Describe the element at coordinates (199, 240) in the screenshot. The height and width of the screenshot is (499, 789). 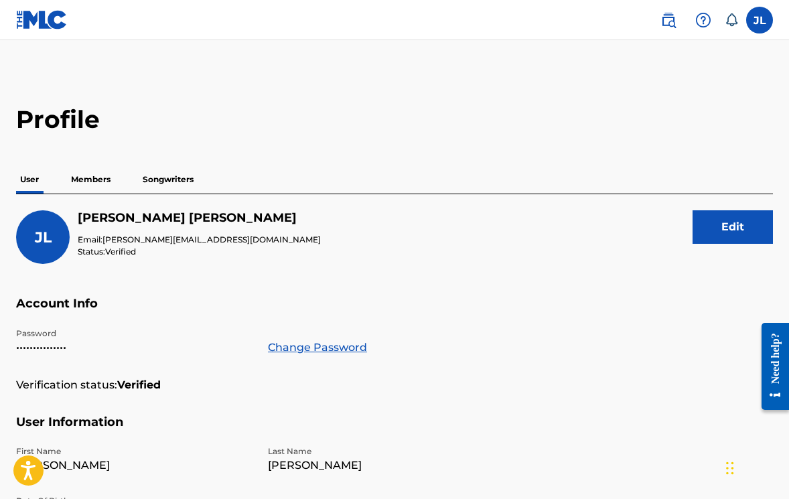
I see `p: Email:` at that location.